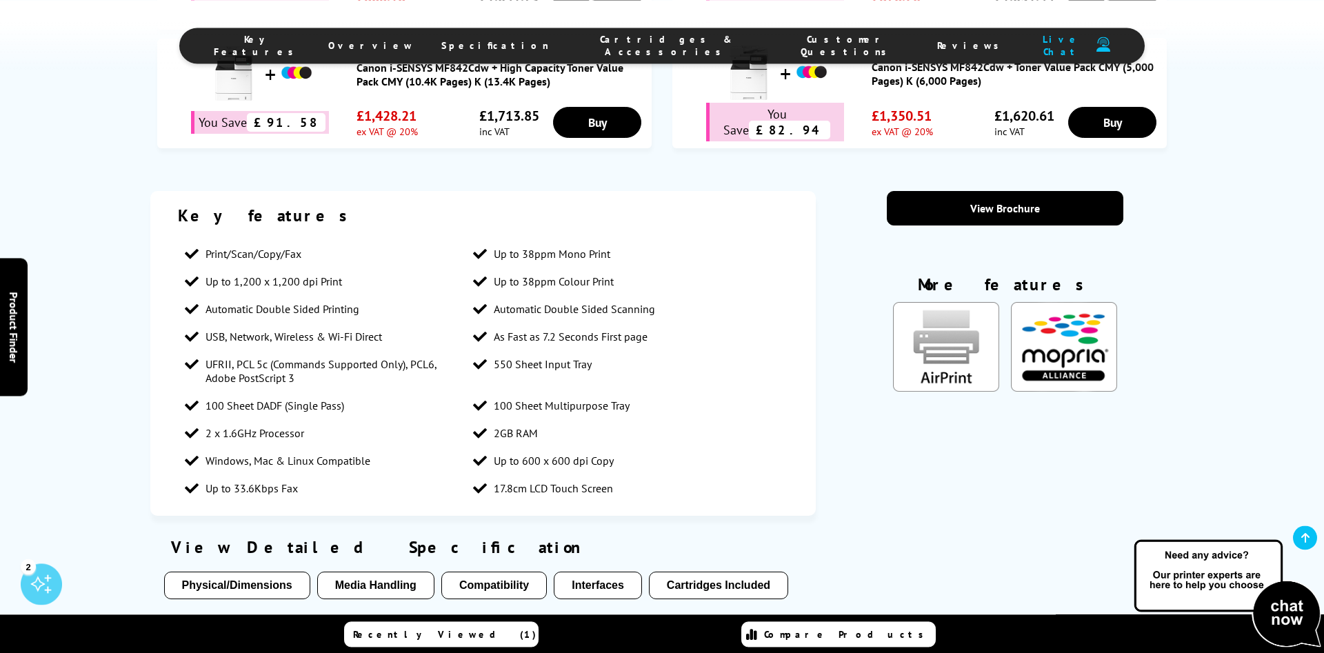  What do you see at coordinates (847, 45) in the screenshot?
I see `span: Customer Questions` at bounding box center [847, 45].